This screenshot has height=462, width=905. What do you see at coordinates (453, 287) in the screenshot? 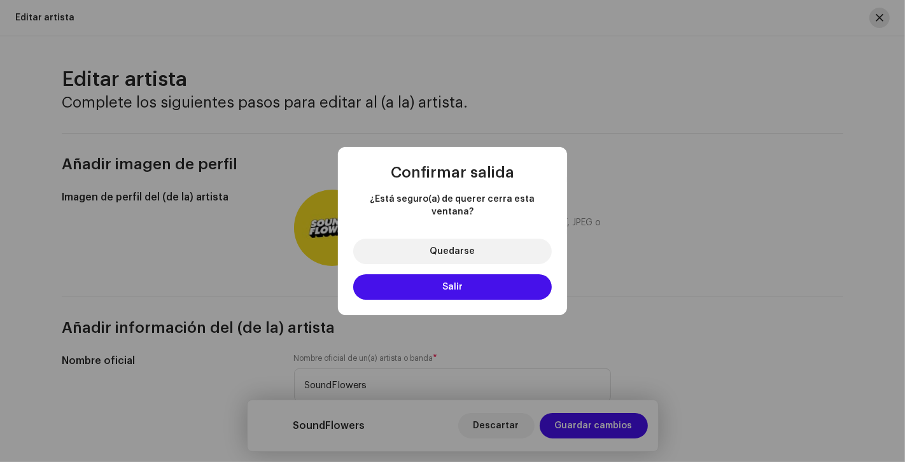
I see `span: Salir` at bounding box center [453, 287].